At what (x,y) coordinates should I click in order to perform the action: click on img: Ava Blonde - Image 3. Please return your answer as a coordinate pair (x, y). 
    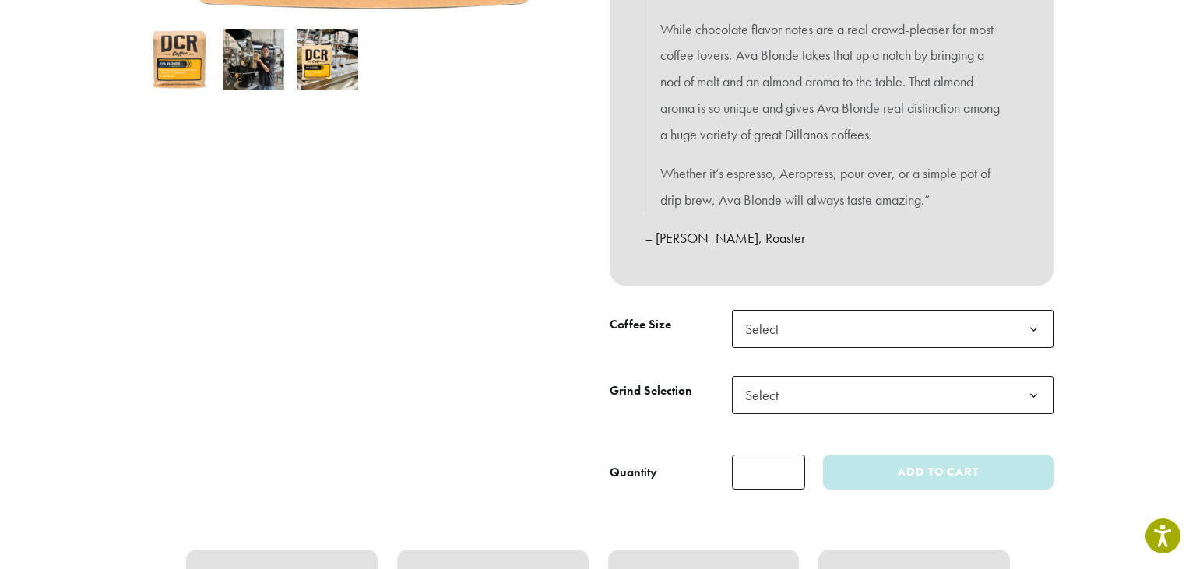
    Looking at the image, I should click on (327, 59).